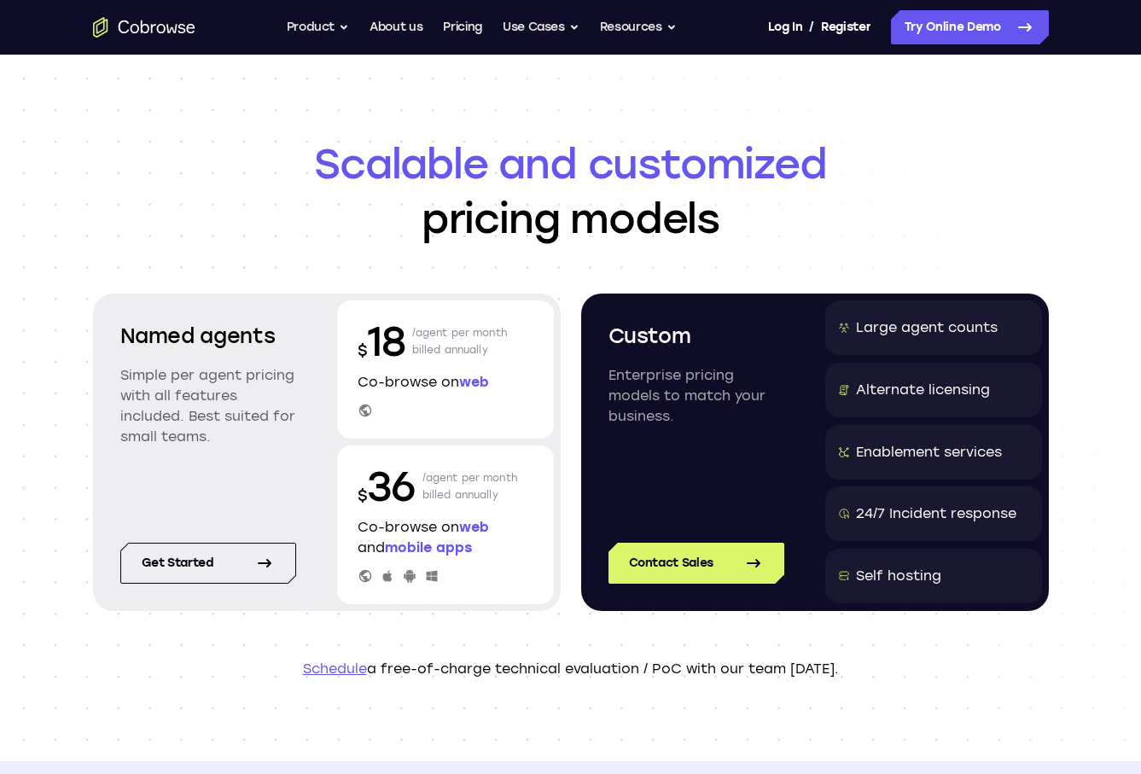  I want to click on a: Register, so click(846, 27).